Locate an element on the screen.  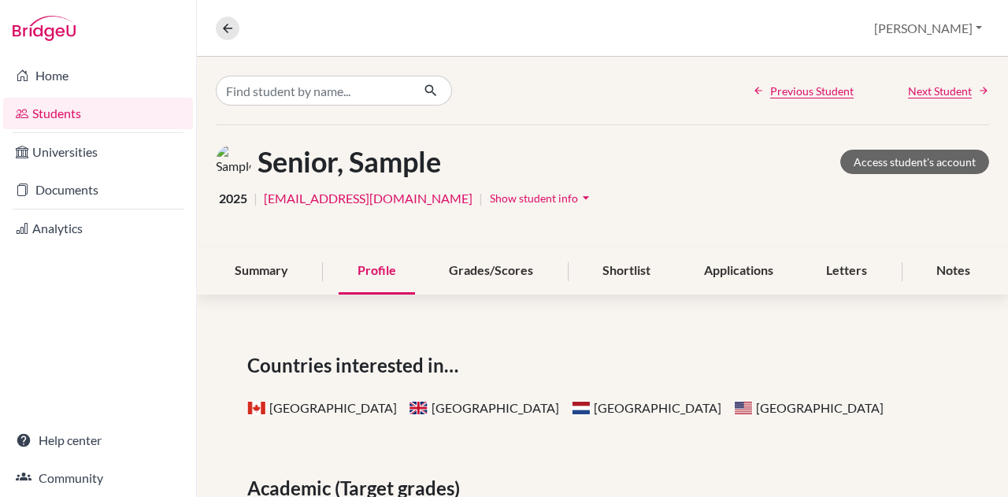
button: Show student infoarrow_drop_down is located at coordinates (542, 198).